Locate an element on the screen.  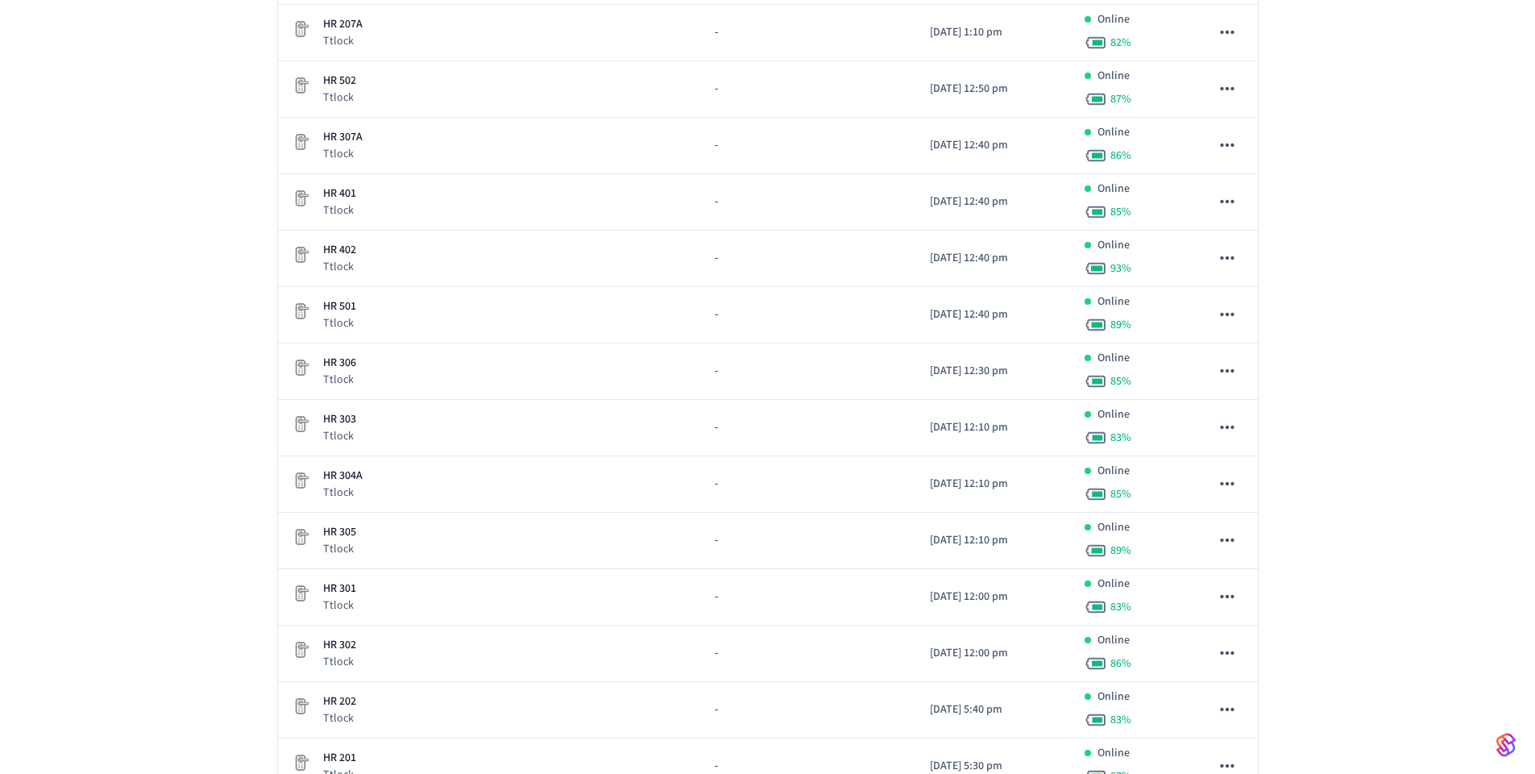
p: HR 502 is located at coordinates (339, 81).